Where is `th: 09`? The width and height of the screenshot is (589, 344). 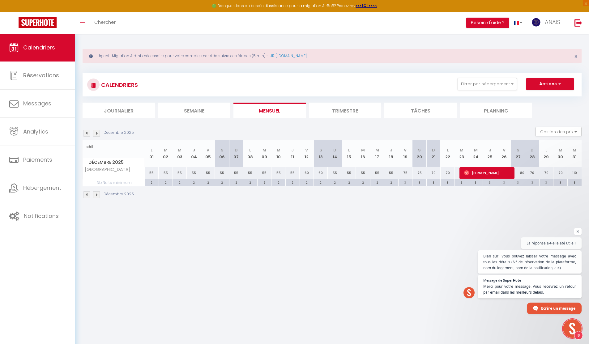
th: 09 is located at coordinates (264, 153).